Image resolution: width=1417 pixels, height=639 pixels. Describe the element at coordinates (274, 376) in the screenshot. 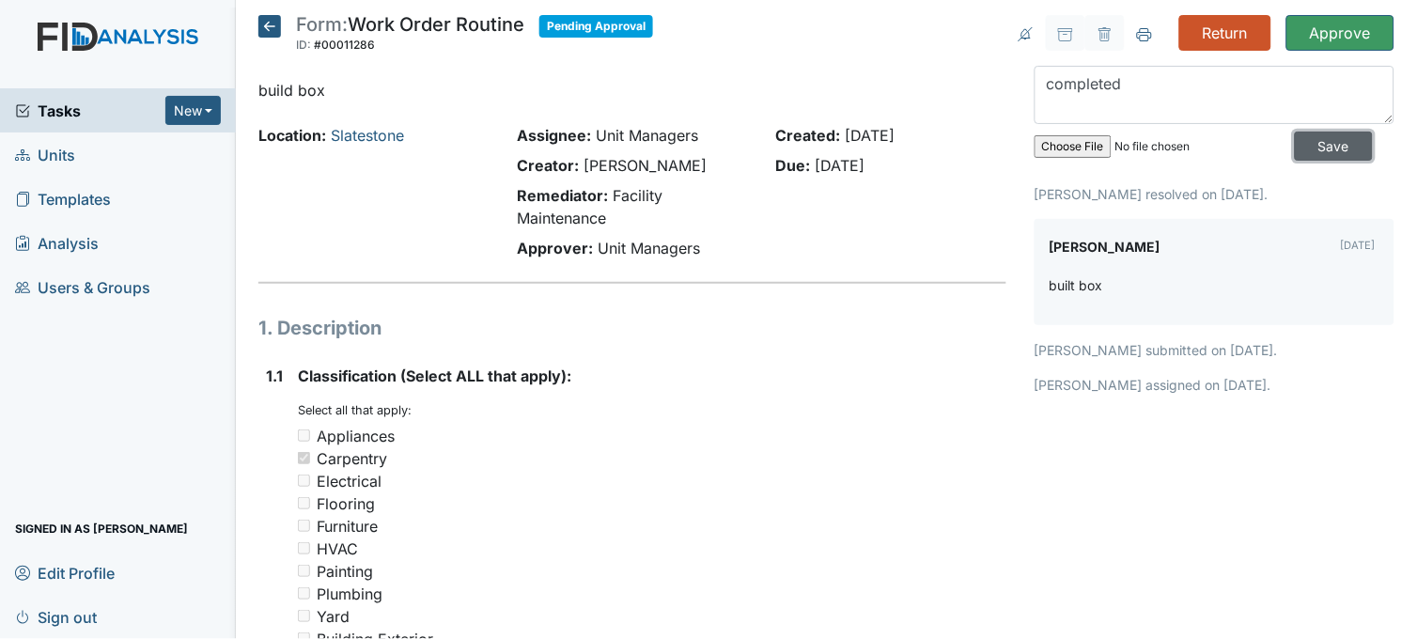

I see `label: 1.1` at that location.